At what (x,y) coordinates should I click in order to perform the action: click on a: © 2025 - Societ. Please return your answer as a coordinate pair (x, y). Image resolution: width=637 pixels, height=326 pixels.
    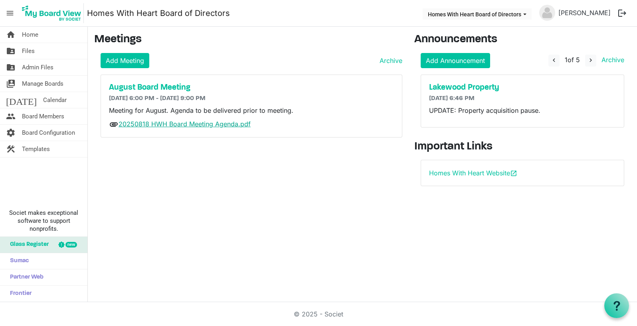
    Looking at the image, I should click on (318, 314).